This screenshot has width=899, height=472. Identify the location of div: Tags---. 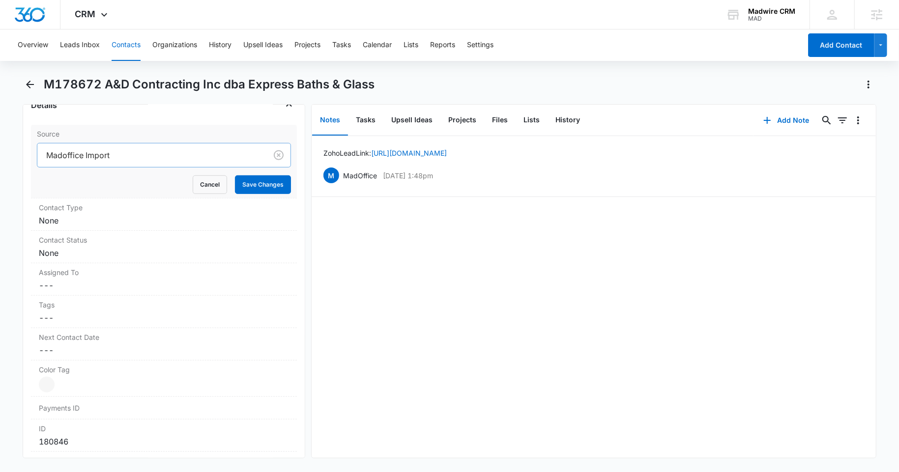
(164, 312).